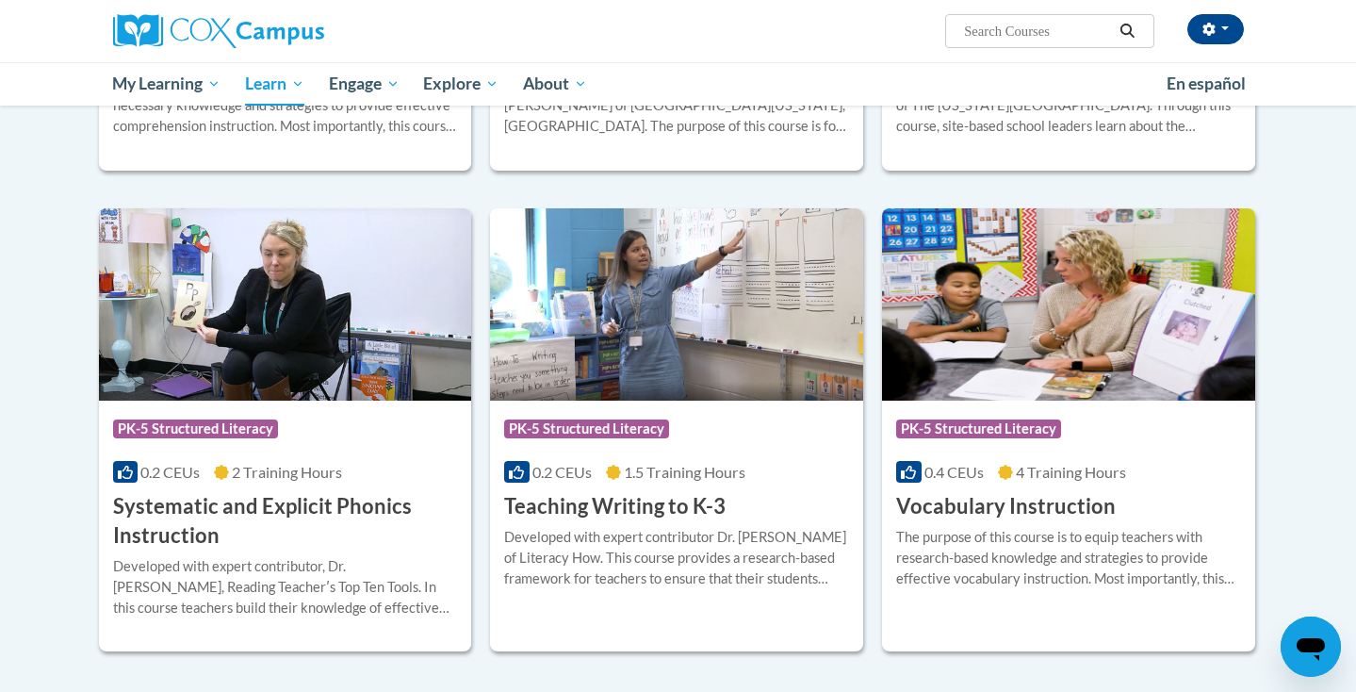  I want to click on h3: Vocabulary Instruction, so click(1005, 506).